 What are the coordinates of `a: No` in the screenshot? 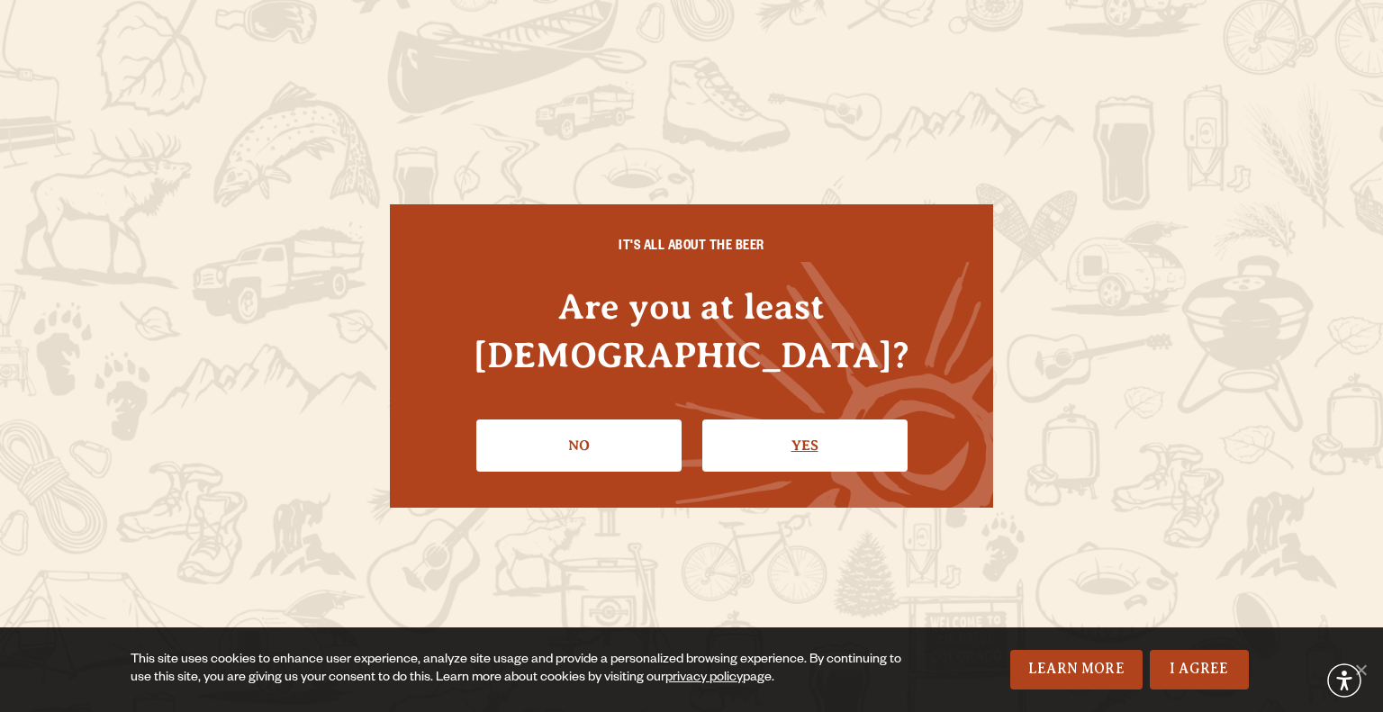 It's located at (579, 446).